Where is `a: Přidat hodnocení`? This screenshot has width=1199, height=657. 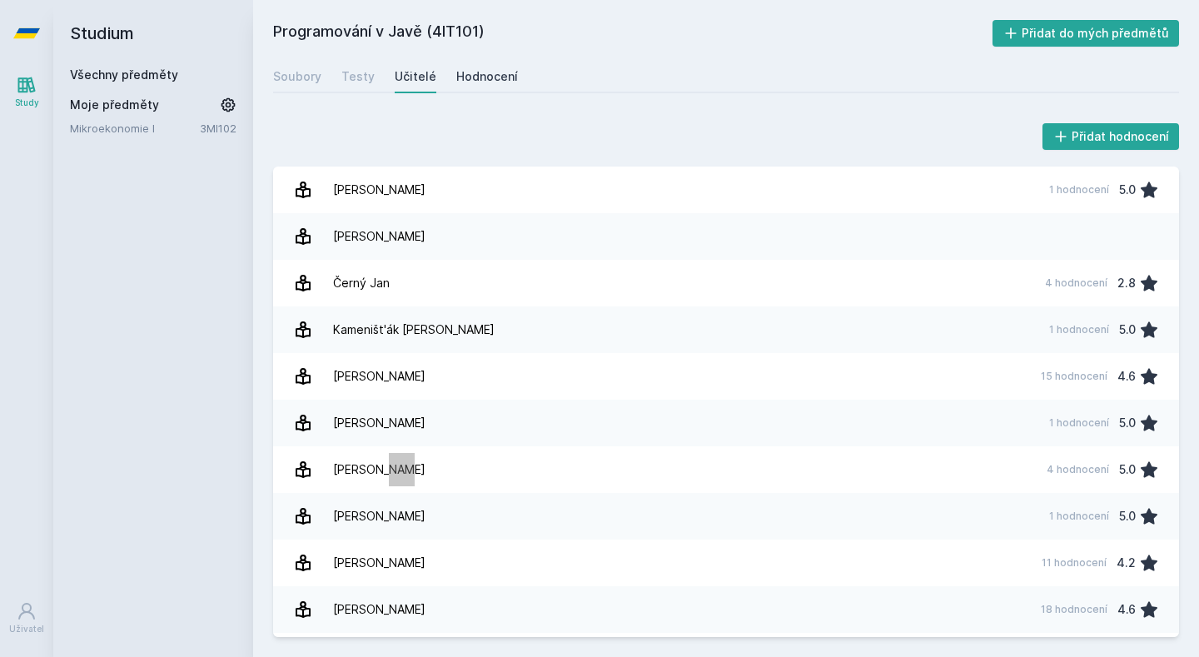
a: Přidat hodnocení is located at coordinates (1111, 137).